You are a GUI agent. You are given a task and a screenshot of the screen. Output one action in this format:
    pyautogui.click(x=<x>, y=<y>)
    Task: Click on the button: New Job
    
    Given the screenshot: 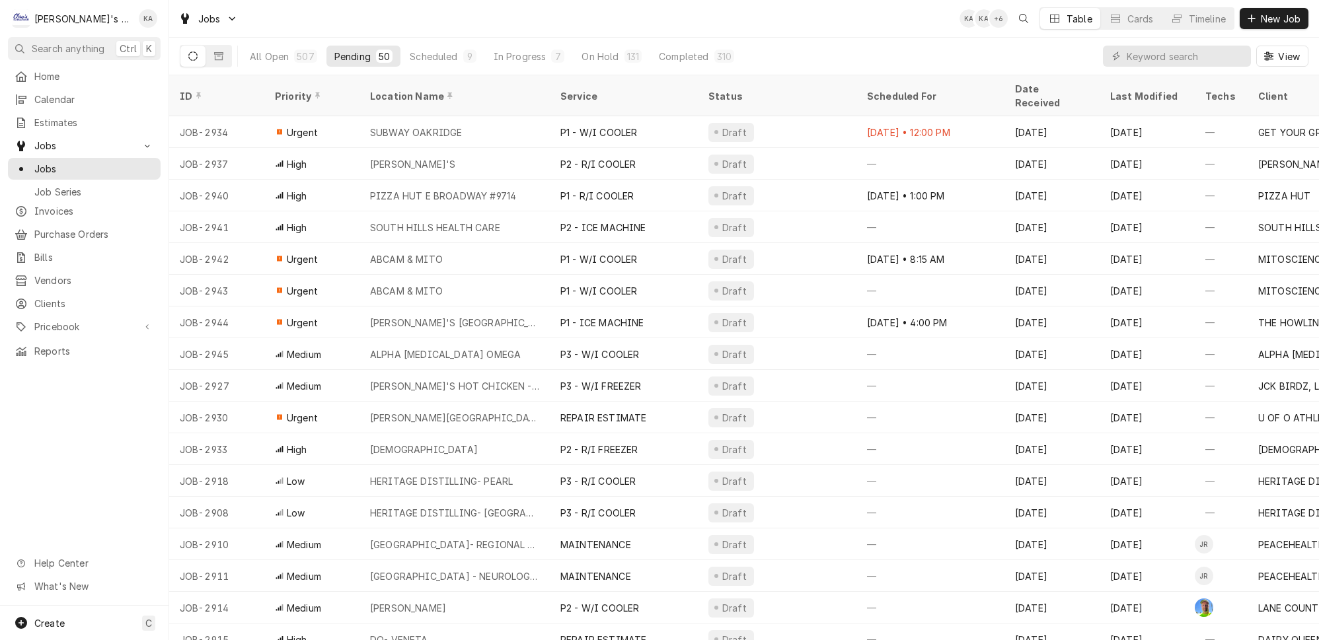 What is the action you would take?
    pyautogui.click(x=1274, y=18)
    